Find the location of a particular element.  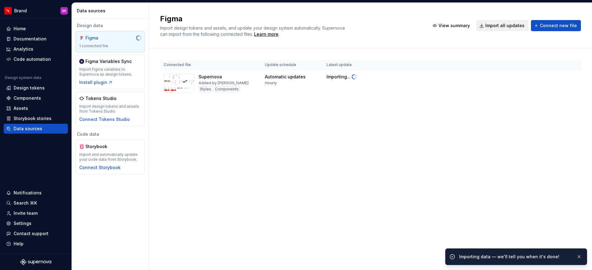

div: Learn more is located at coordinates (266, 34).